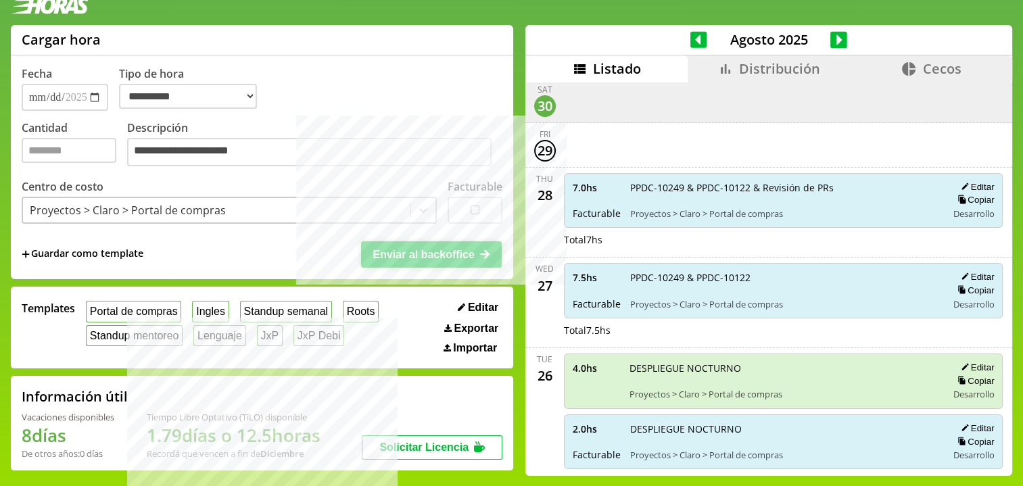  Describe the element at coordinates (133, 311) in the screenshot. I see `button: Portal de compras` at that location.